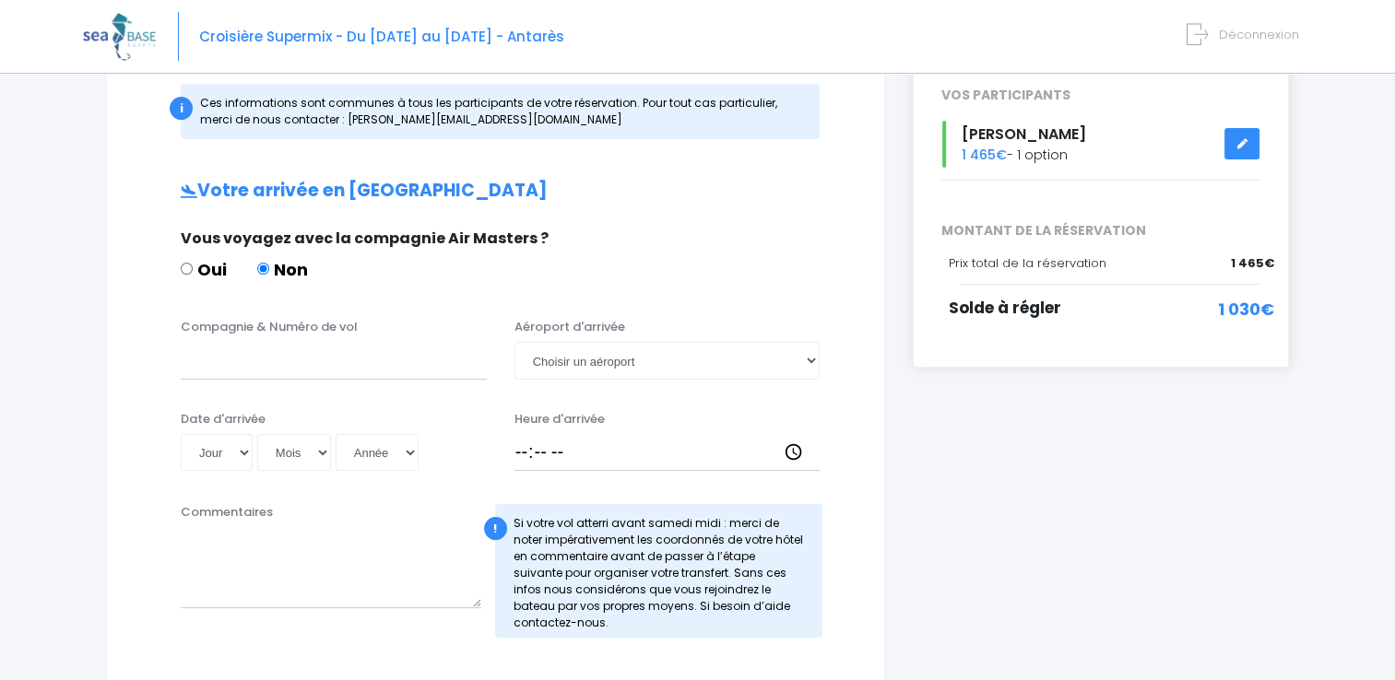 The width and height of the screenshot is (1395, 680). What do you see at coordinates (1258, 34) in the screenshot?
I see `span: Déconnexion` at bounding box center [1258, 34].